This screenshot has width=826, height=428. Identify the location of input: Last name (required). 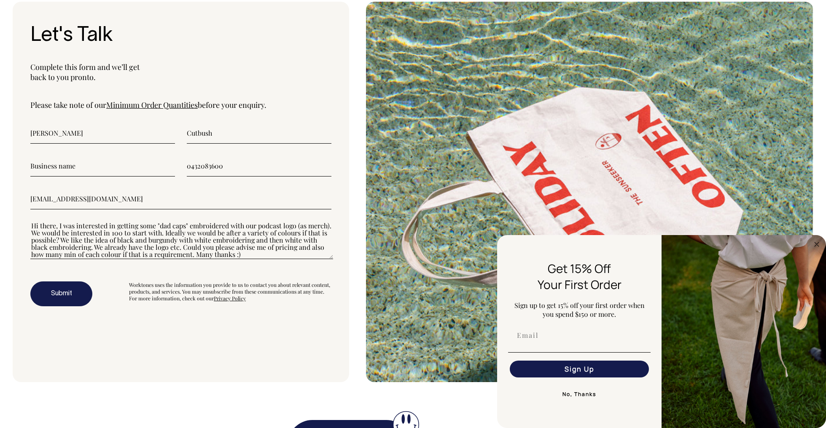
(259, 133).